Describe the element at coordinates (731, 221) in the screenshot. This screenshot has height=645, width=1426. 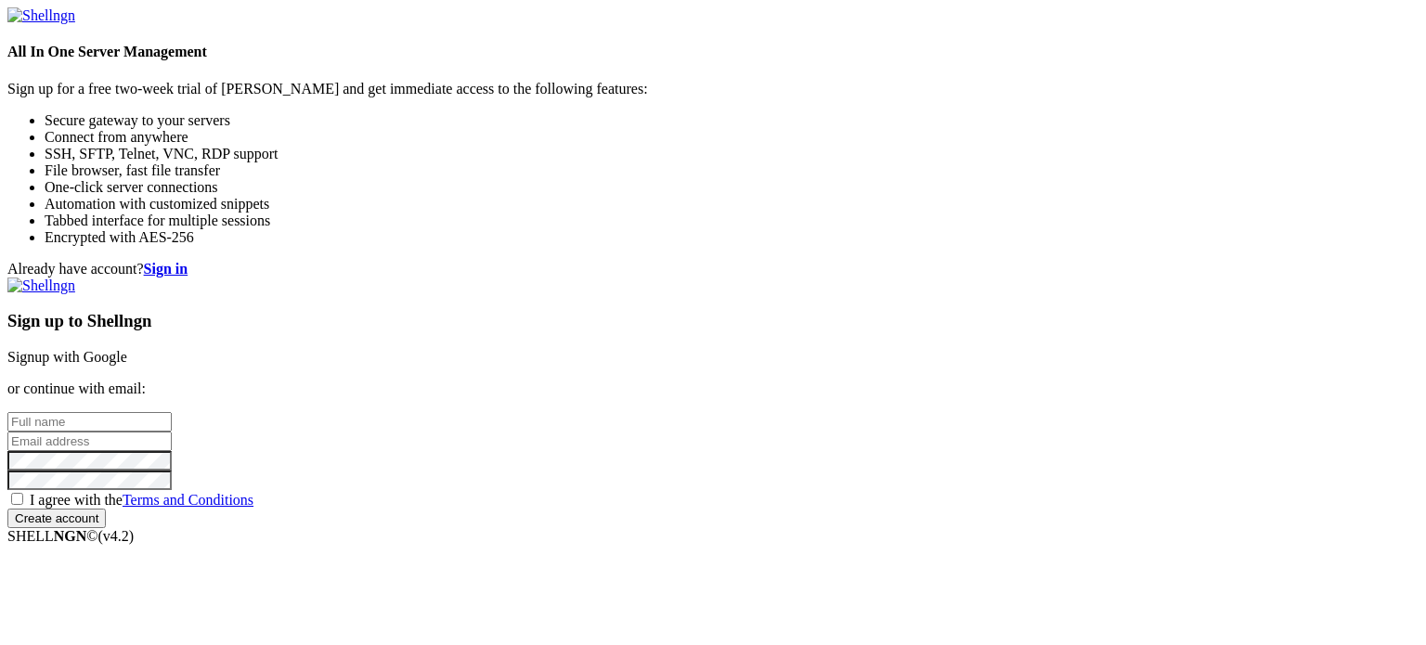
I see `li: Tabbed interface for multiple sessions` at that location.